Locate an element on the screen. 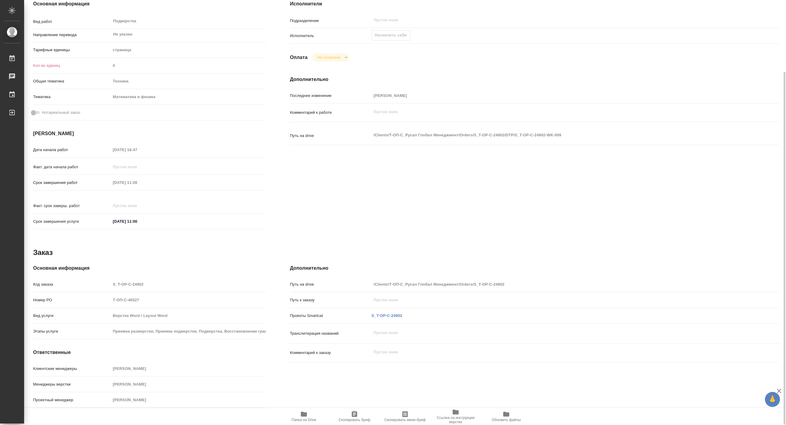 This screenshot has width=786, height=425. button: Обновить файлы is located at coordinates (506, 417).